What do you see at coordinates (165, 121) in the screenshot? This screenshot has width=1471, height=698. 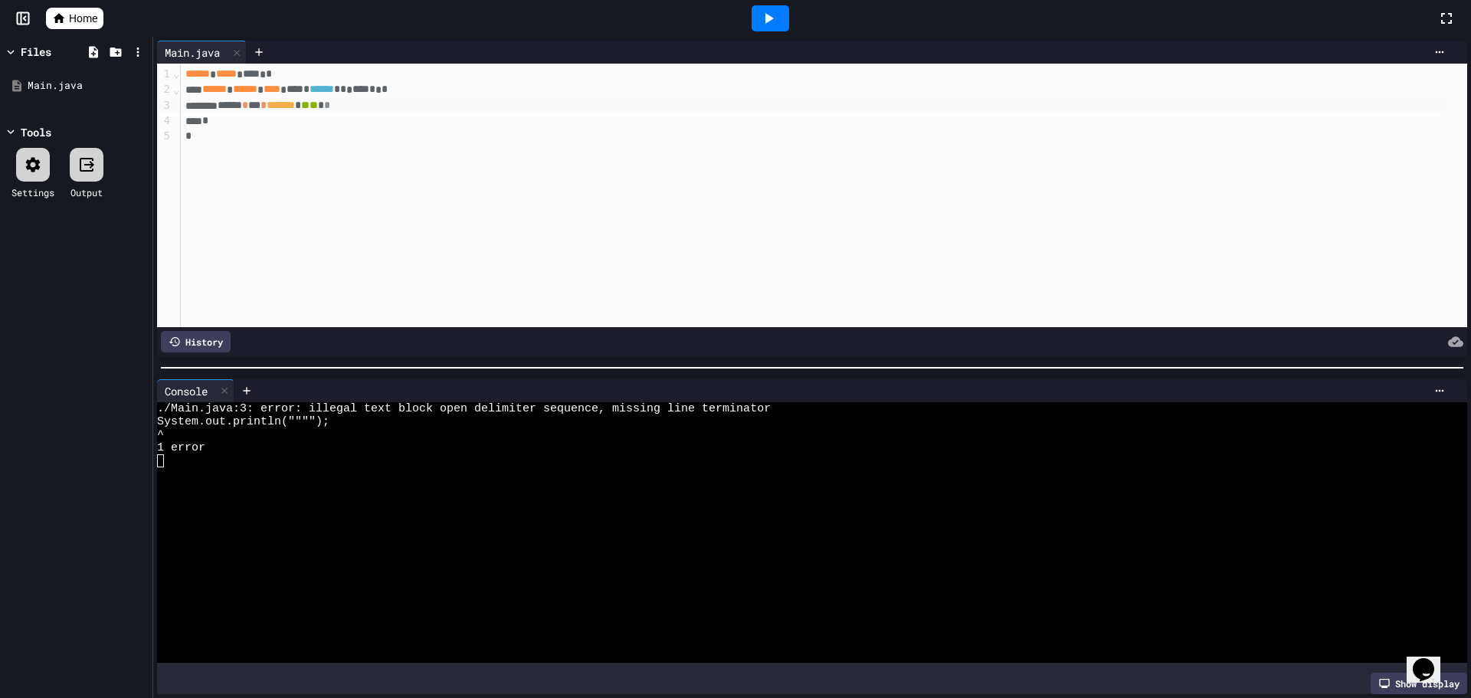 I see `div: 4` at bounding box center [165, 121].